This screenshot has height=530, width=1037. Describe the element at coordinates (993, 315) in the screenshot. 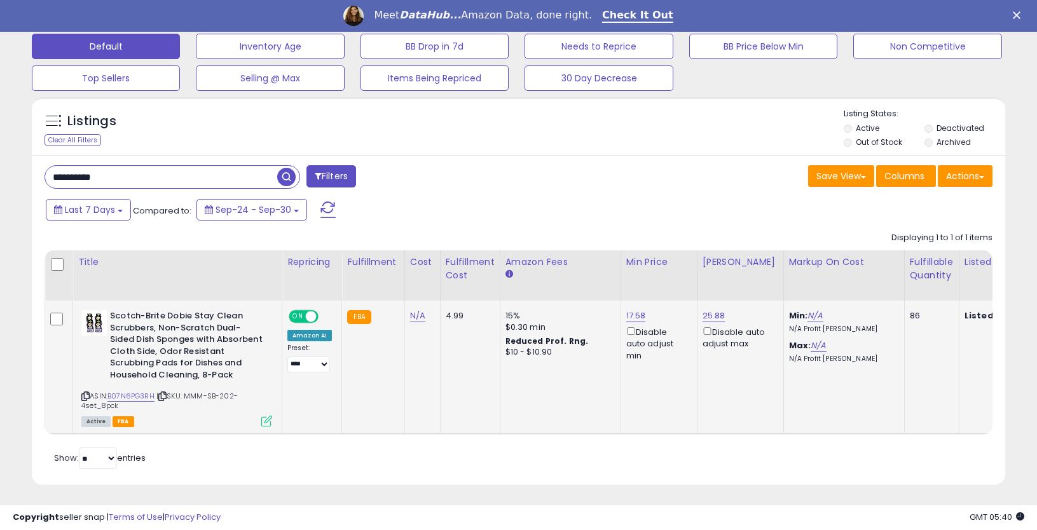

I see `b: Listed Price:` at that location.